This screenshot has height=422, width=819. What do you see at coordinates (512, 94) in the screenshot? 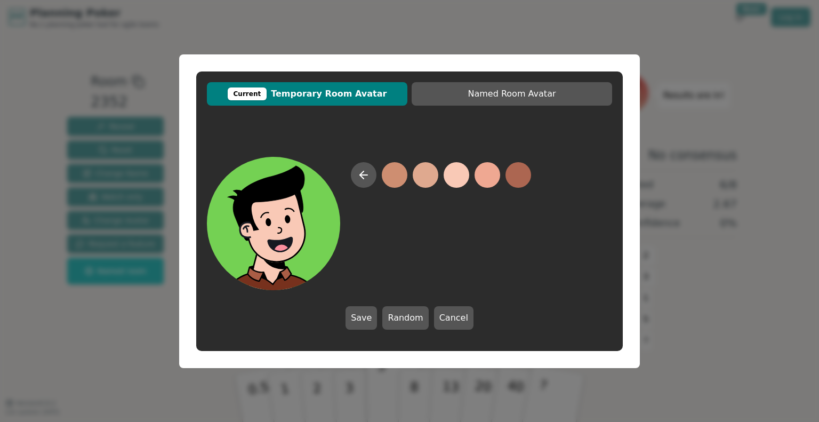
I see `button: Named Room Avatar` at bounding box center [512, 94].